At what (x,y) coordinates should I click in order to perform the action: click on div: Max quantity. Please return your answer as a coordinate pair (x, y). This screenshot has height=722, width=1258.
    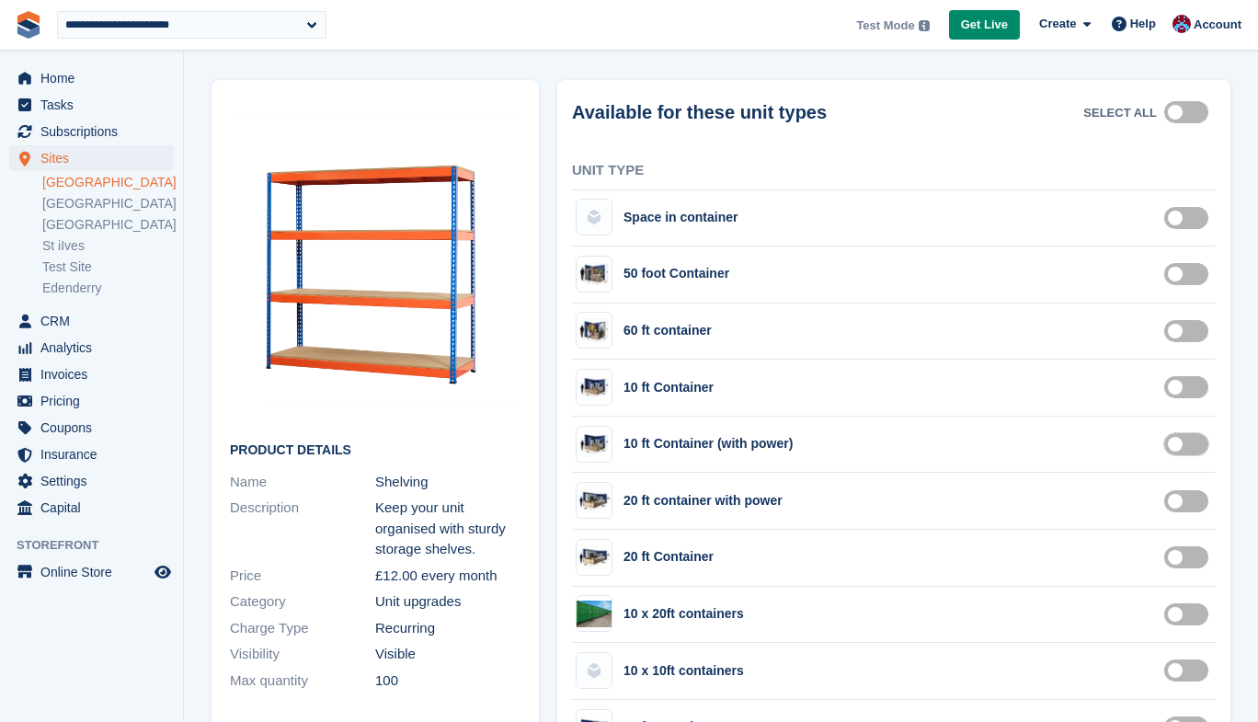
    Looking at the image, I should click on (302, 680).